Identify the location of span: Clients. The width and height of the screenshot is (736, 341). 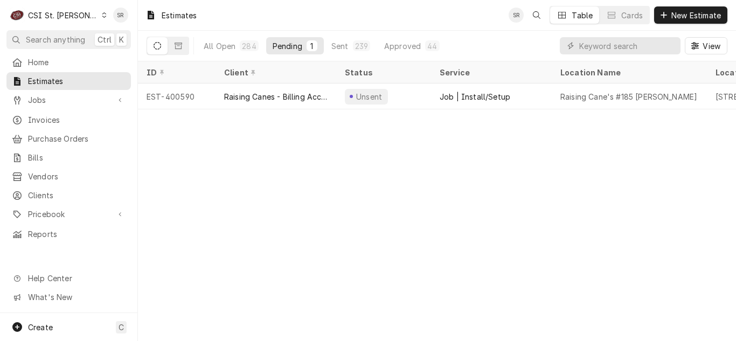
(76, 195).